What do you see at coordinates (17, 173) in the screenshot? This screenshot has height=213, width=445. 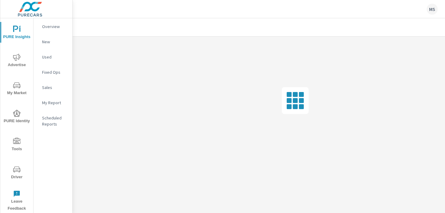 I see `span: Driver` at bounding box center [17, 173].